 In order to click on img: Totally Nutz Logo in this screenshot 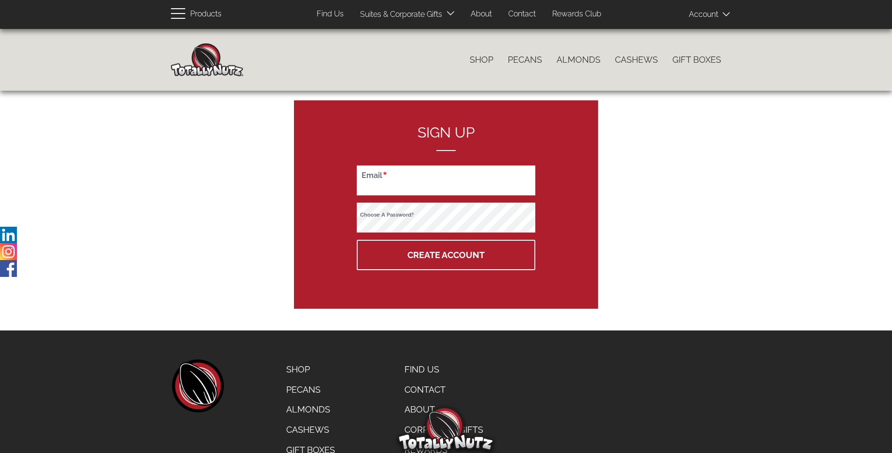, I will do `click(446, 429)`.